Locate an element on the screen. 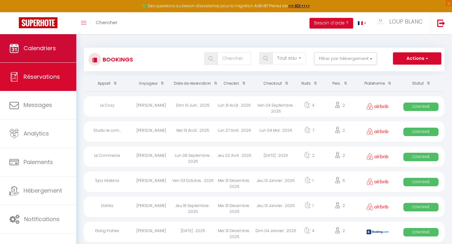 Image resolution: width=452 pixels, height=244 pixels. th: Sort by checkout is located at coordinates (276, 84).